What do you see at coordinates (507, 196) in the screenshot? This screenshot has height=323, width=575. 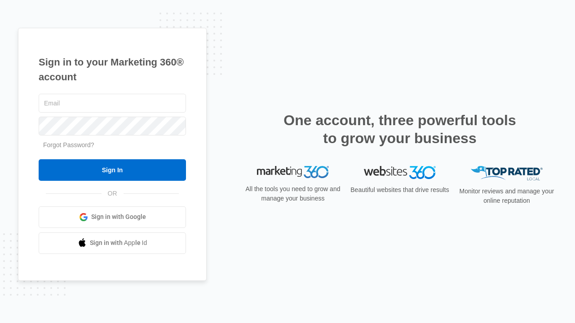 I see `p: Monitor reviews and manage your online reputation` at bounding box center [507, 196].